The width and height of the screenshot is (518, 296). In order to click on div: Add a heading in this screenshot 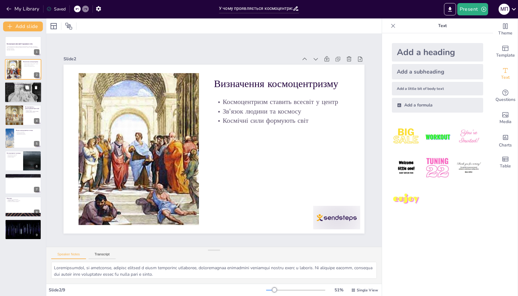, I will do `click(437, 52)`.